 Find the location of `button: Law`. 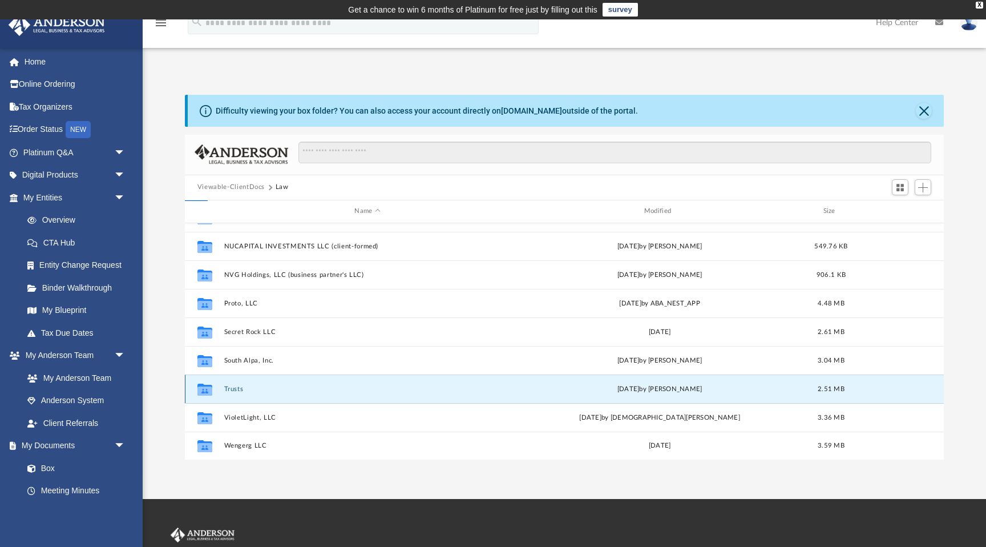

button: Law is located at coordinates (282, 187).